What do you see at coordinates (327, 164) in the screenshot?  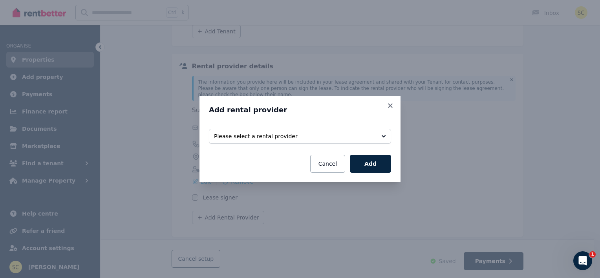 I see `button: Cancel` at bounding box center [327, 164].